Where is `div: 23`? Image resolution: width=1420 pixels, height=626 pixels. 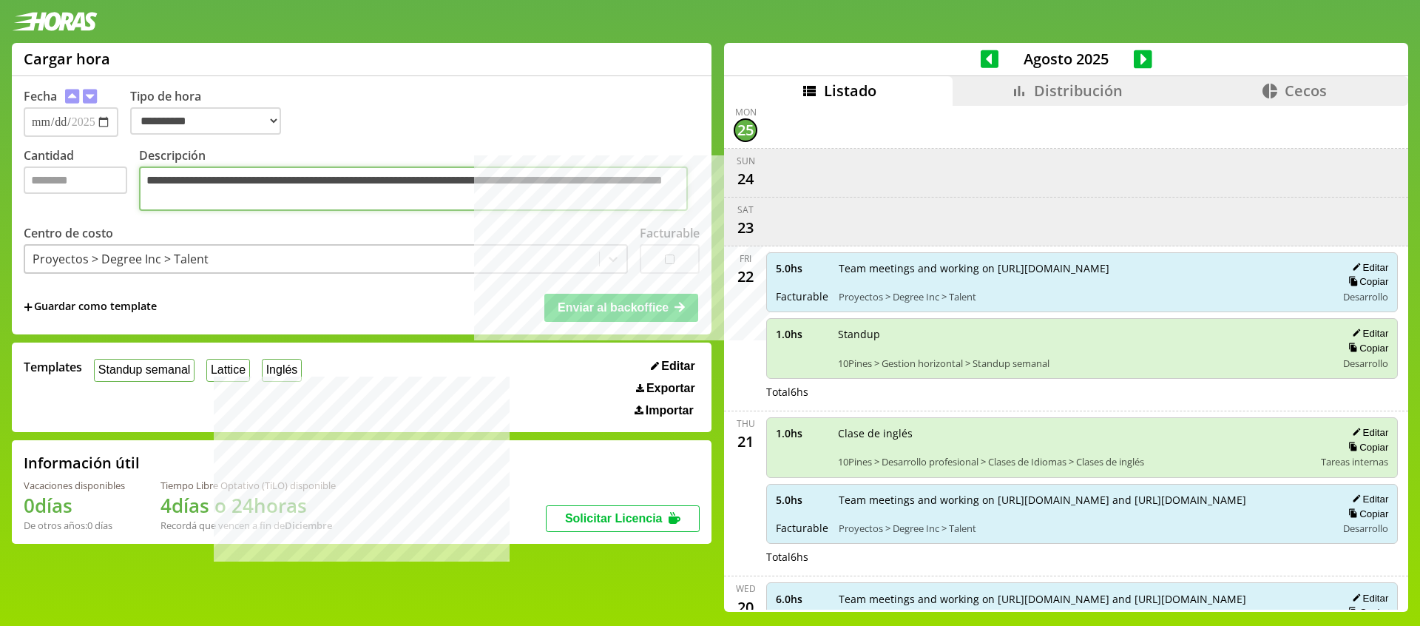
div: 23 is located at coordinates (745, 228).